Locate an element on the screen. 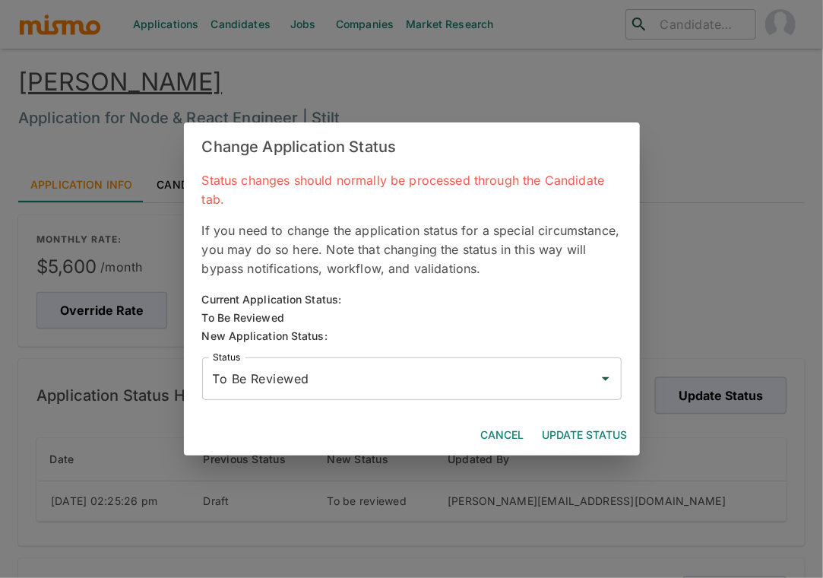  button: Update Status is located at coordinates (585, 435).